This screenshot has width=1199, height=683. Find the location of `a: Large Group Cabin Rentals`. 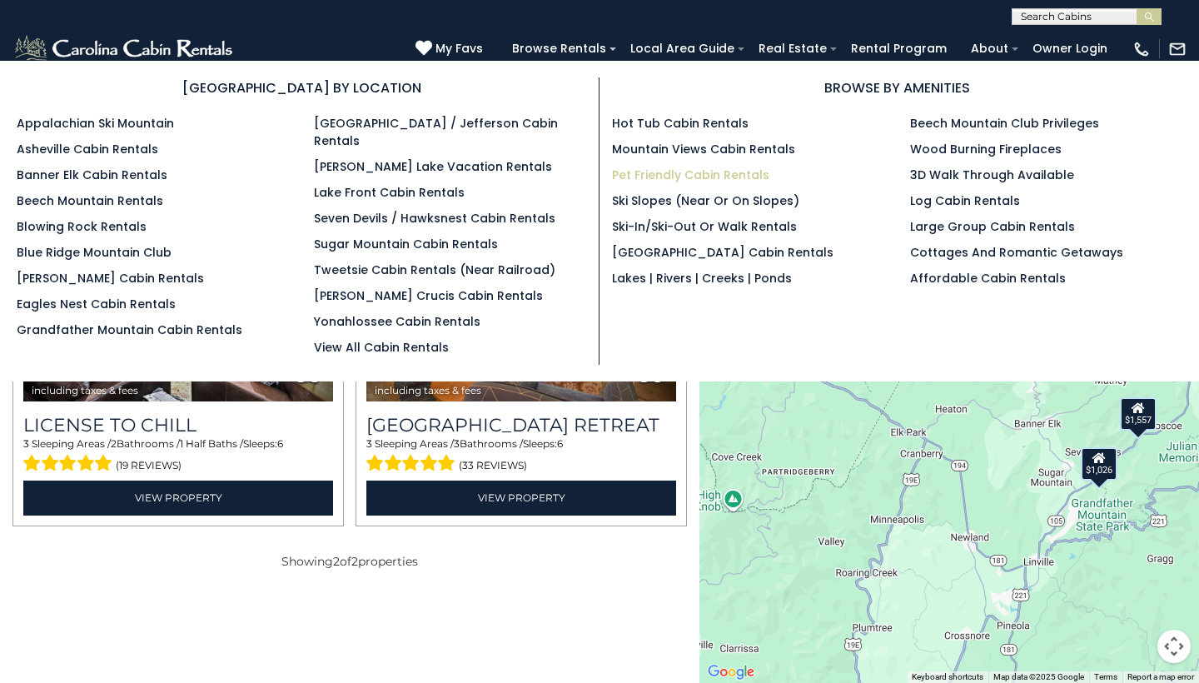

a: Large Group Cabin Rentals is located at coordinates (993, 226).